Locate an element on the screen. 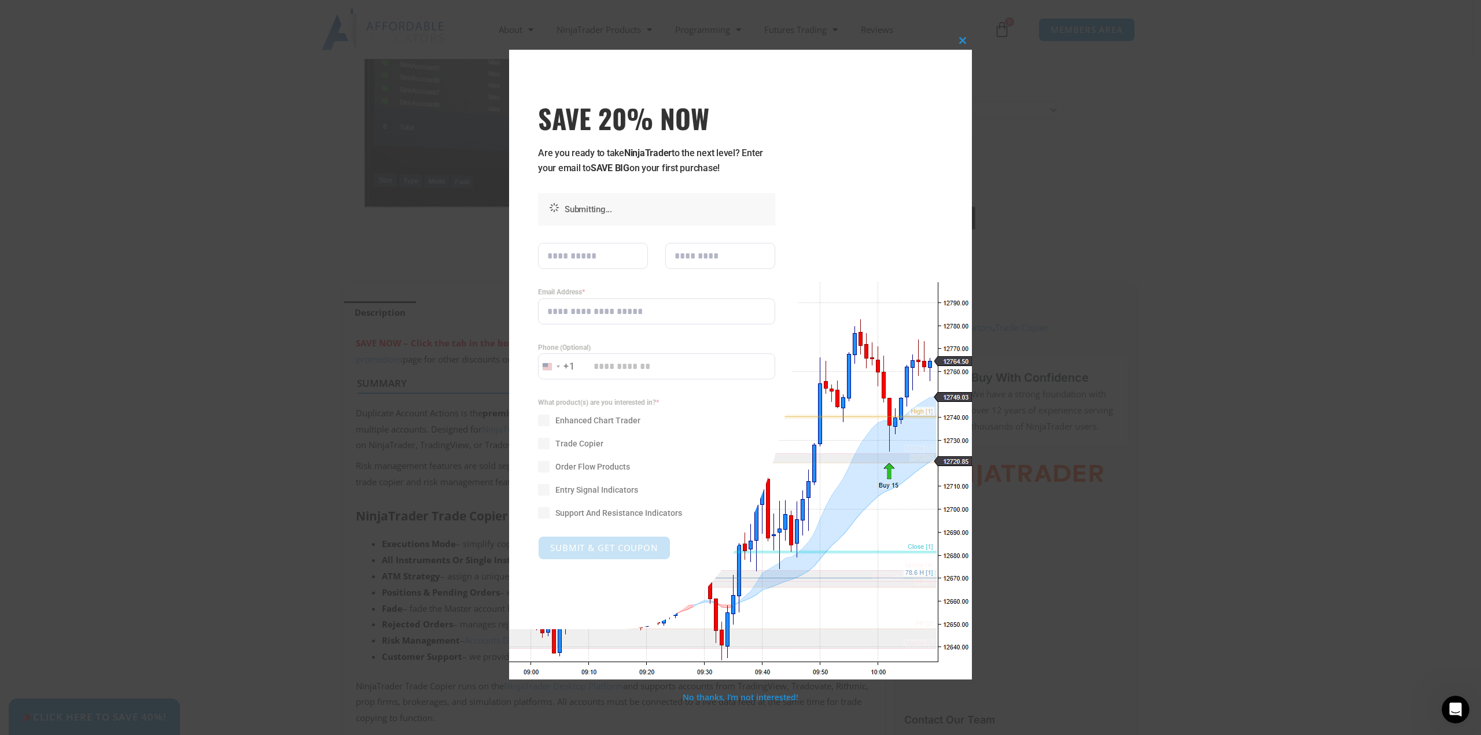 This screenshot has width=1481, height=735. strong: NinjaTrader is located at coordinates (648, 153).